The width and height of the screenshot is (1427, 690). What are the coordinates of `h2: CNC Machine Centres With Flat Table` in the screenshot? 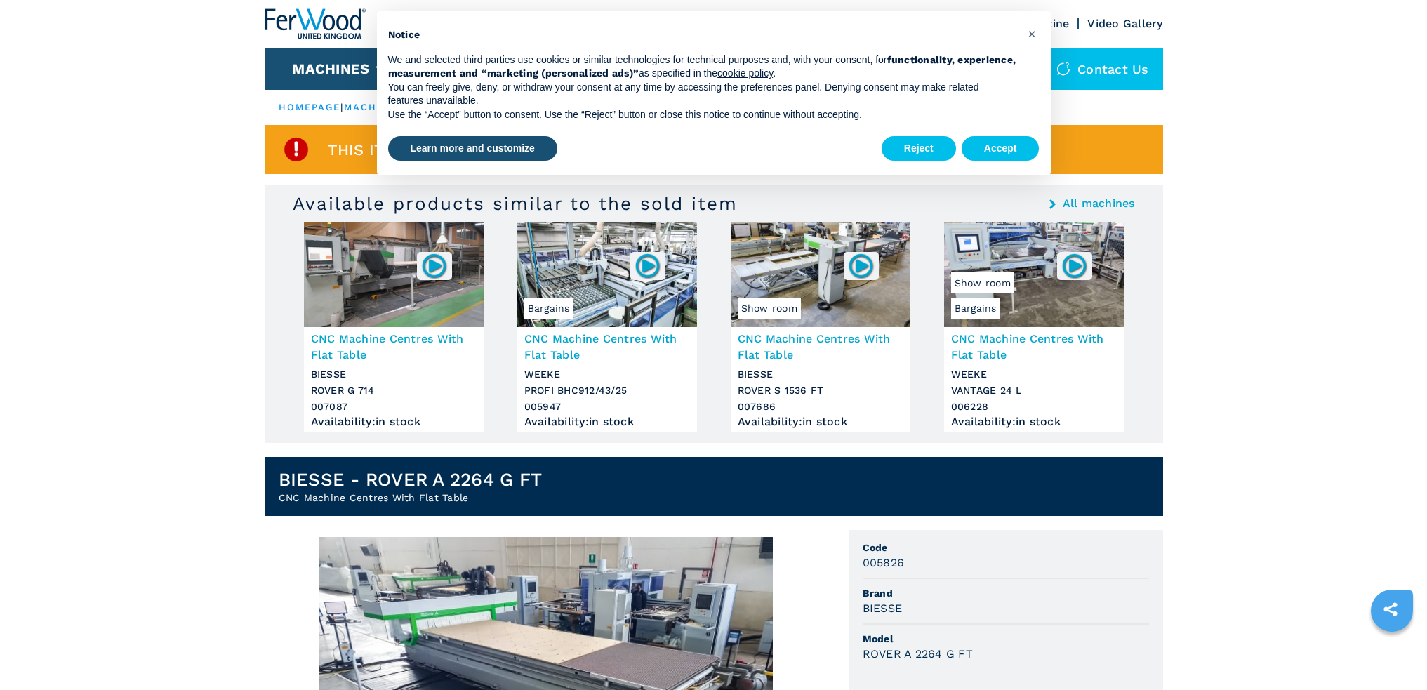 It's located at (411, 498).